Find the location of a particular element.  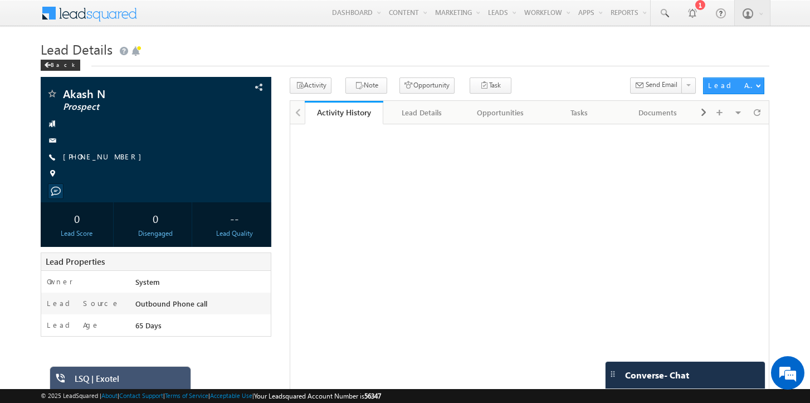

span: Prospect is located at coordinates (134, 107).